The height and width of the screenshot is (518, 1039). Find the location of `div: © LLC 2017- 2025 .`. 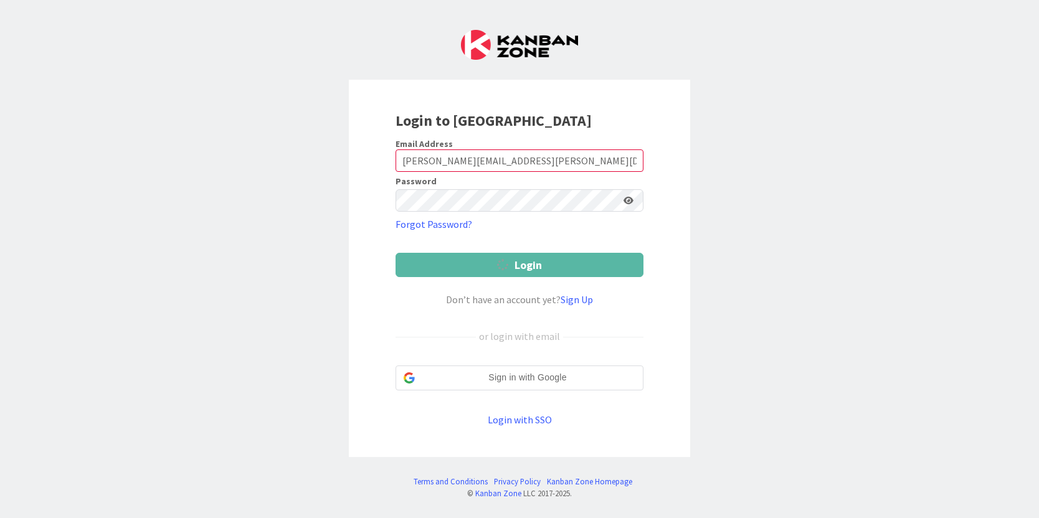

div: © LLC 2017- 2025 . is located at coordinates (519, 493).